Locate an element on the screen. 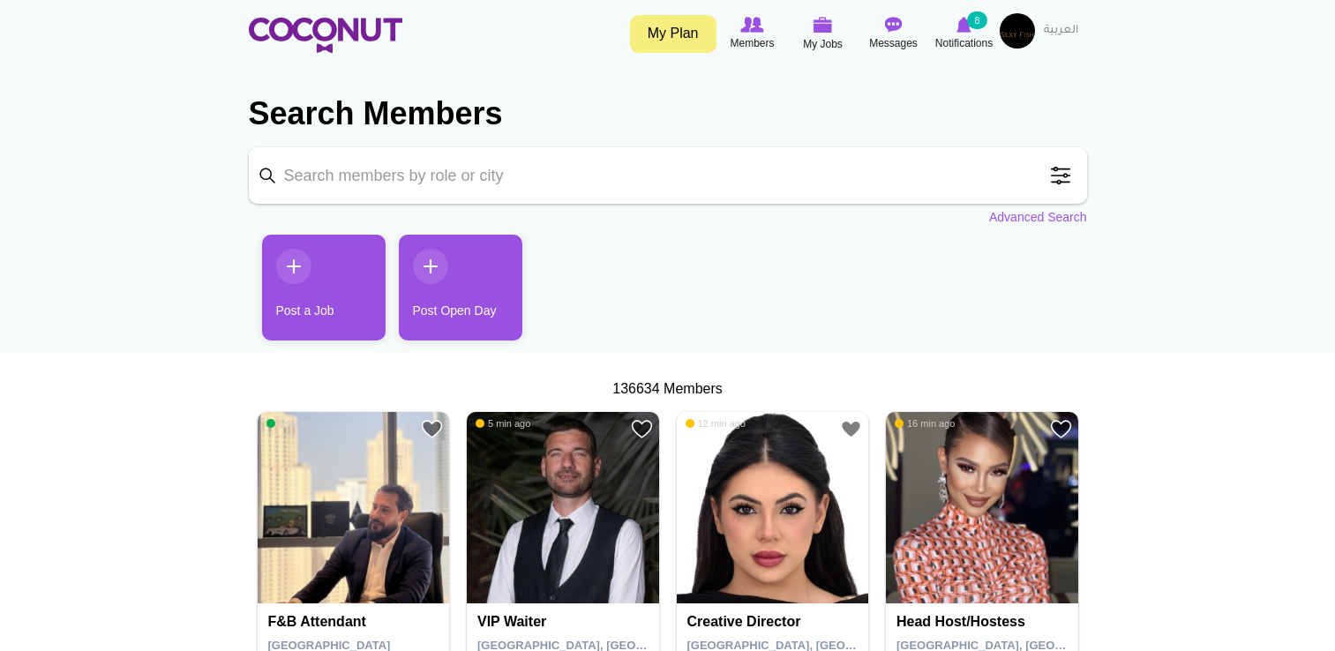 The height and width of the screenshot is (651, 1335). span: 12 min ago is located at coordinates (716, 424).